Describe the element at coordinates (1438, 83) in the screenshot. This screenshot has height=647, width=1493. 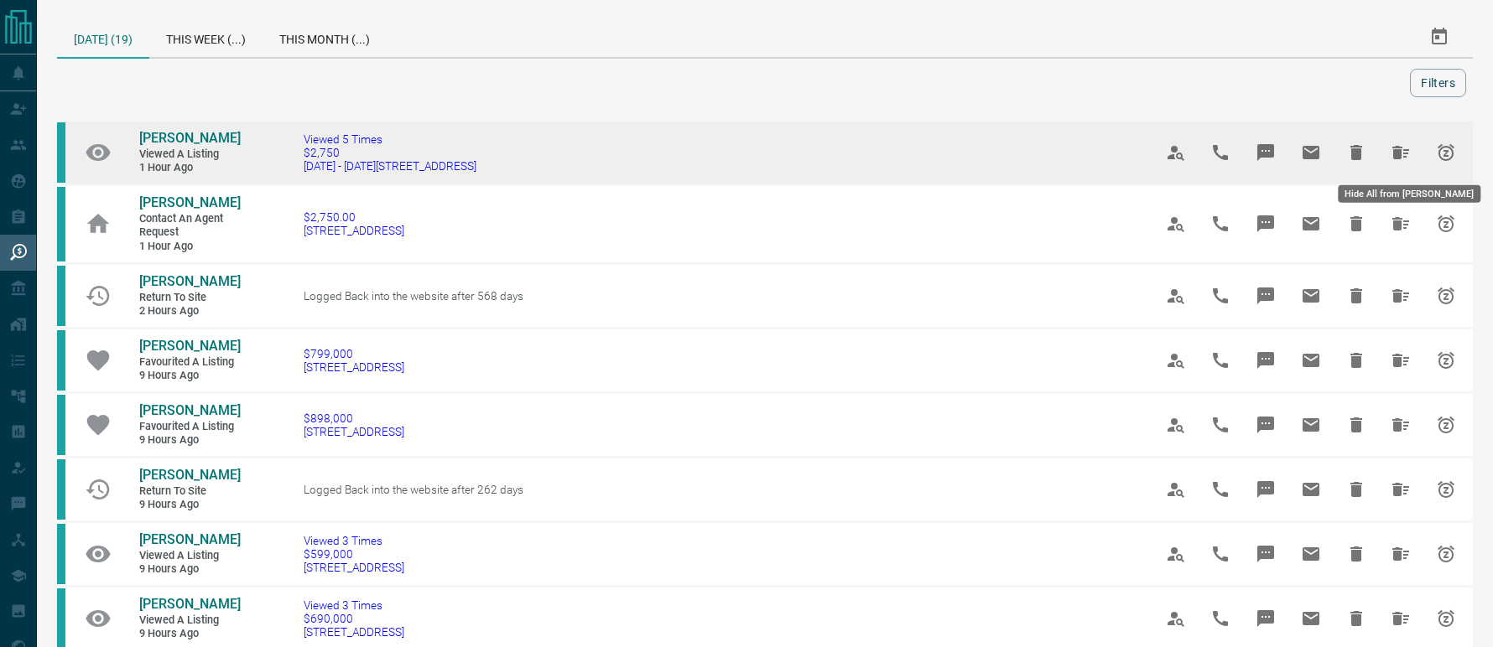
I see `button: Filters` at that location.